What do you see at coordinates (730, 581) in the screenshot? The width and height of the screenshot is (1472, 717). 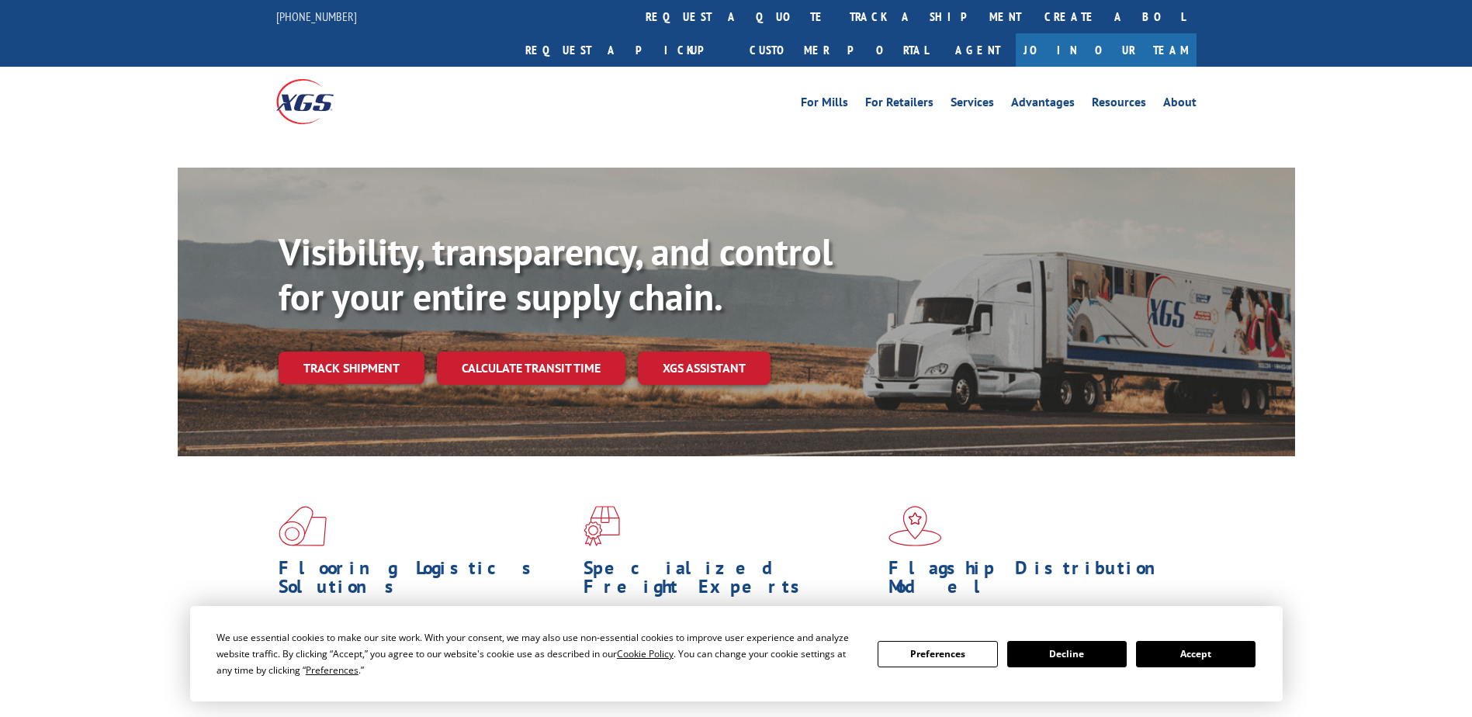 I see `h1: Specialized Freight Experts` at bounding box center [730, 581].